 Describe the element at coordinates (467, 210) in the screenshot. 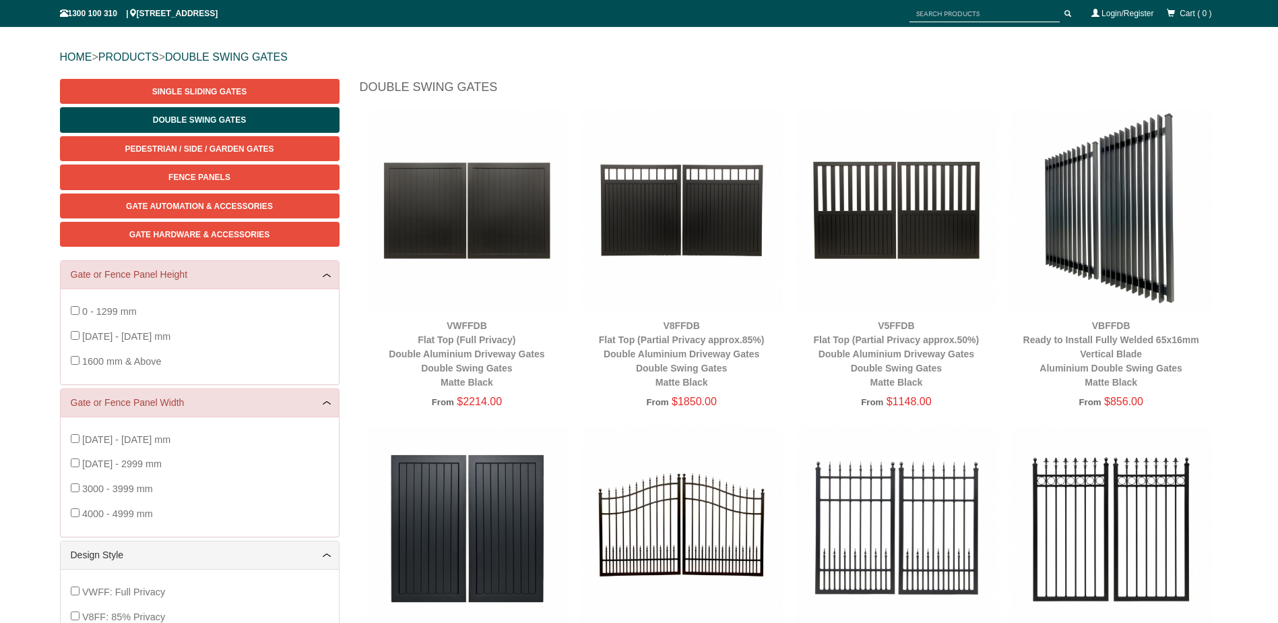

I see `img: VWFFDB - Flat Top (Full Privacy) - Double Aluminium Driveway Gates - Double Swing Gates - Matte B...` at that location.